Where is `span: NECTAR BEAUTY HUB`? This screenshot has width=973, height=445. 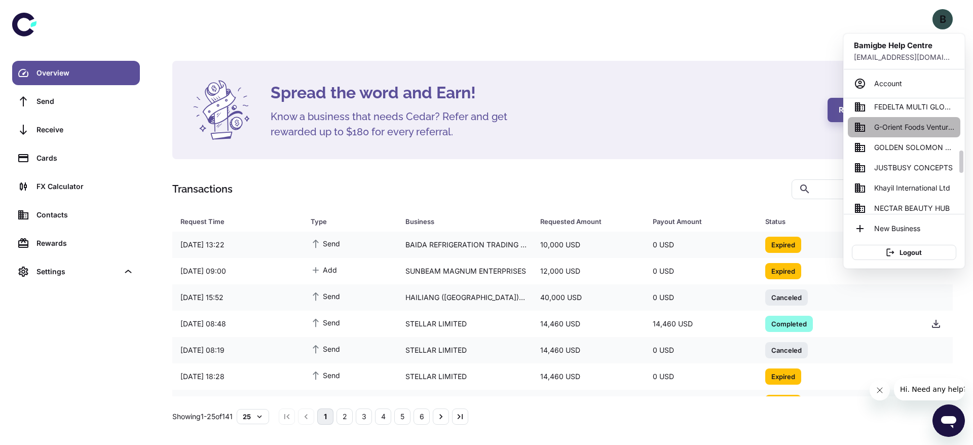
span: NECTAR BEAUTY HUB is located at coordinates (911, 208).